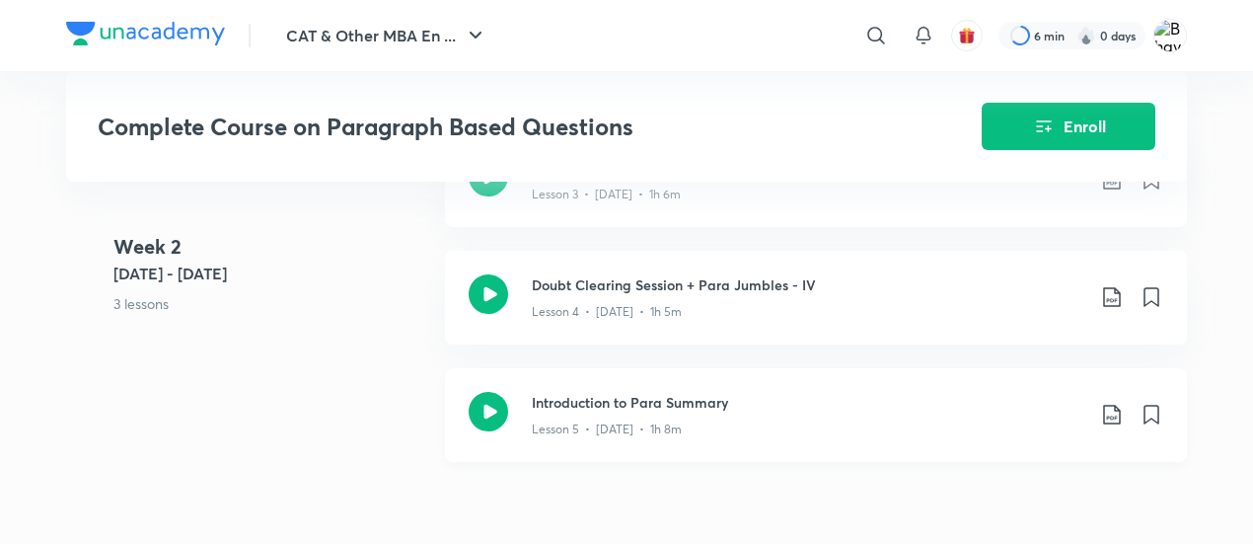  What do you see at coordinates (483, 126) in the screenshot?
I see `h3: Complete Course on Paragraph Based Questions` at bounding box center [483, 126].